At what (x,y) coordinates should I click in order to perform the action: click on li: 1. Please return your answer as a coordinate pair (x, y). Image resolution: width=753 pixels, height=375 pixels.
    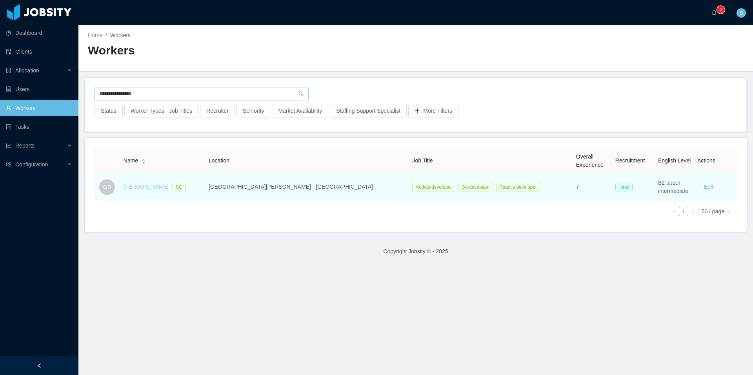
    Looking at the image, I should click on (683, 212).